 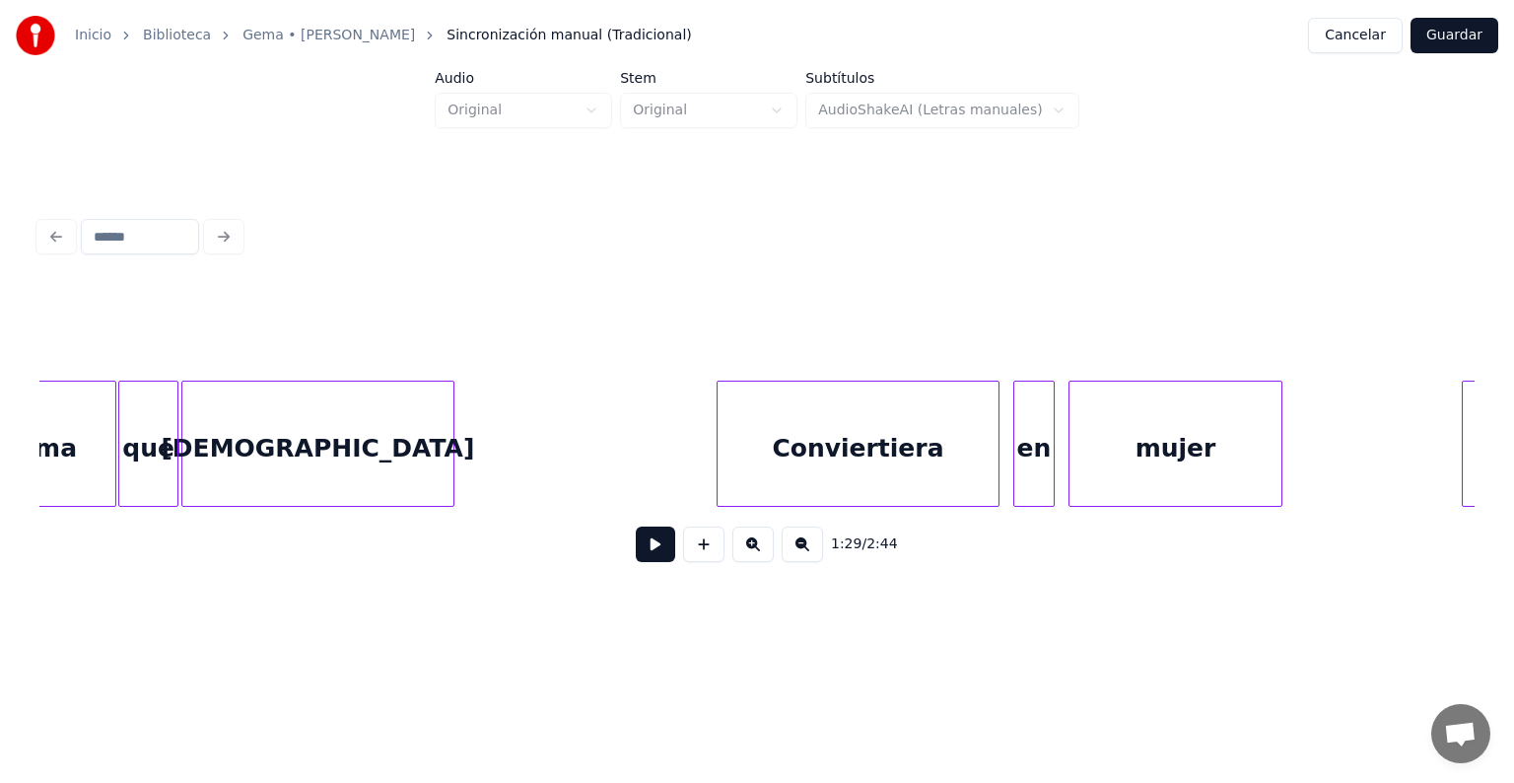 I want to click on span: Sincronización manual (Tradicional), so click(x=569, y=35).